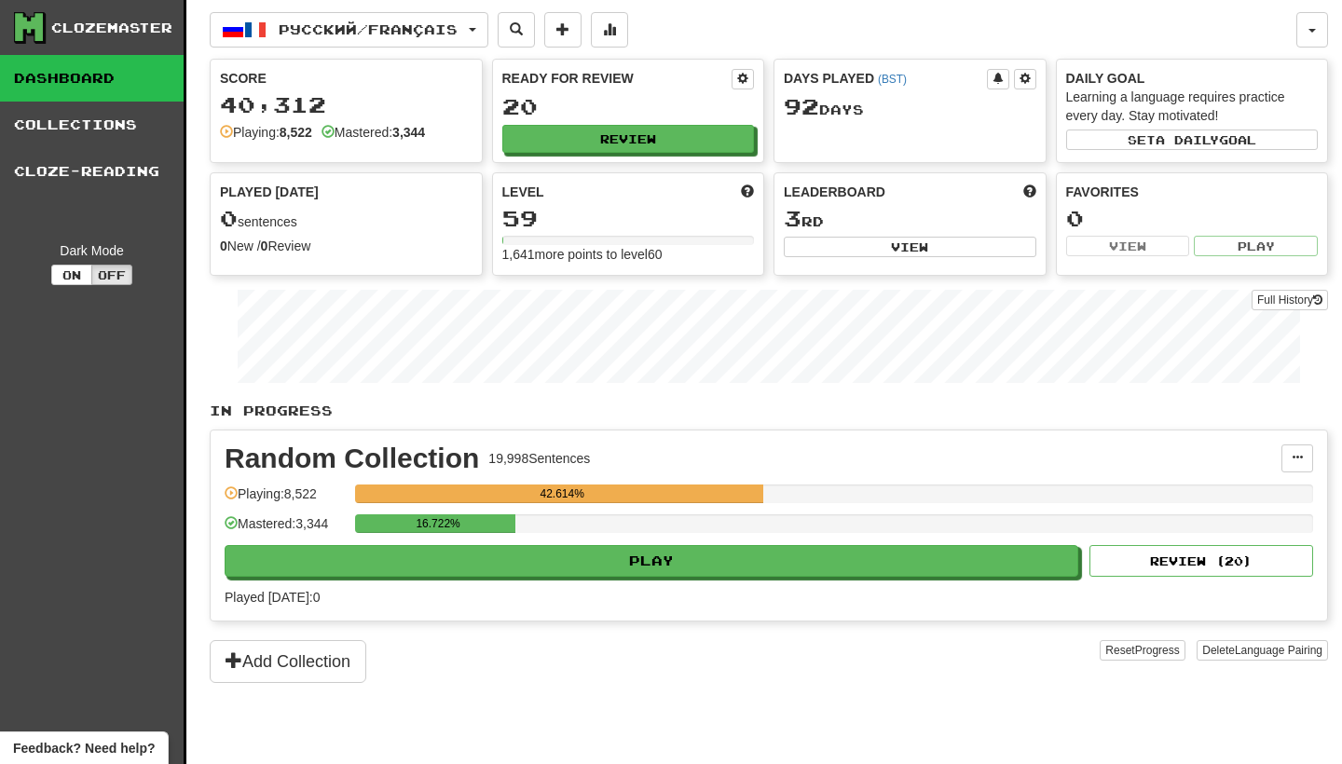  I want to click on div: Playing:, so click(266, 132).